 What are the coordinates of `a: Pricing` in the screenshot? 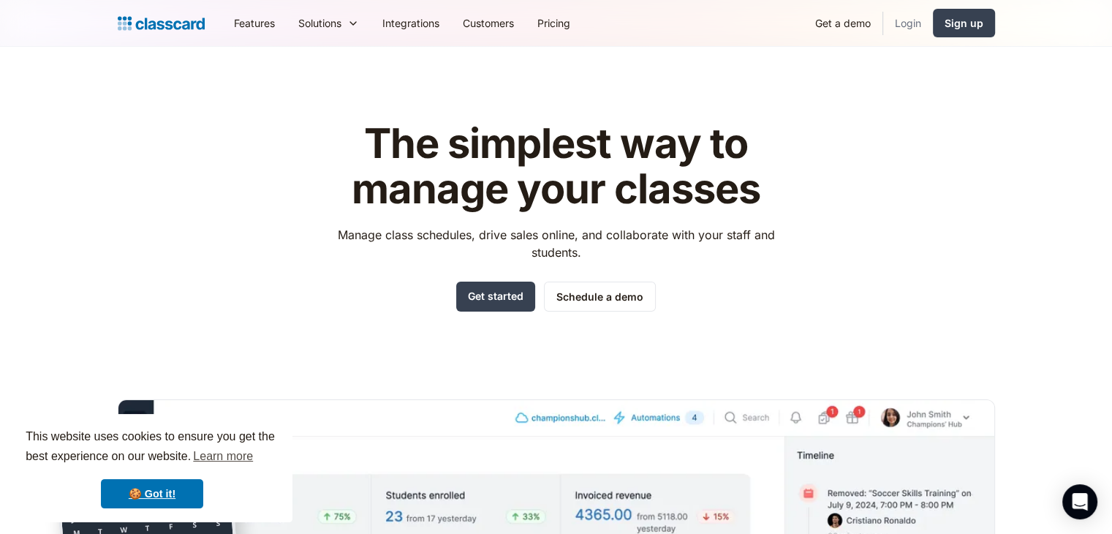 It's located at (553, 23).